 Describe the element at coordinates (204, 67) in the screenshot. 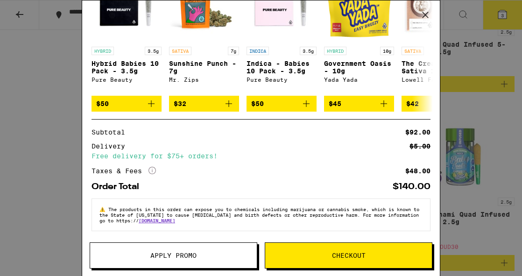

I see `p: Sunshine Punch - 7g` at that location.